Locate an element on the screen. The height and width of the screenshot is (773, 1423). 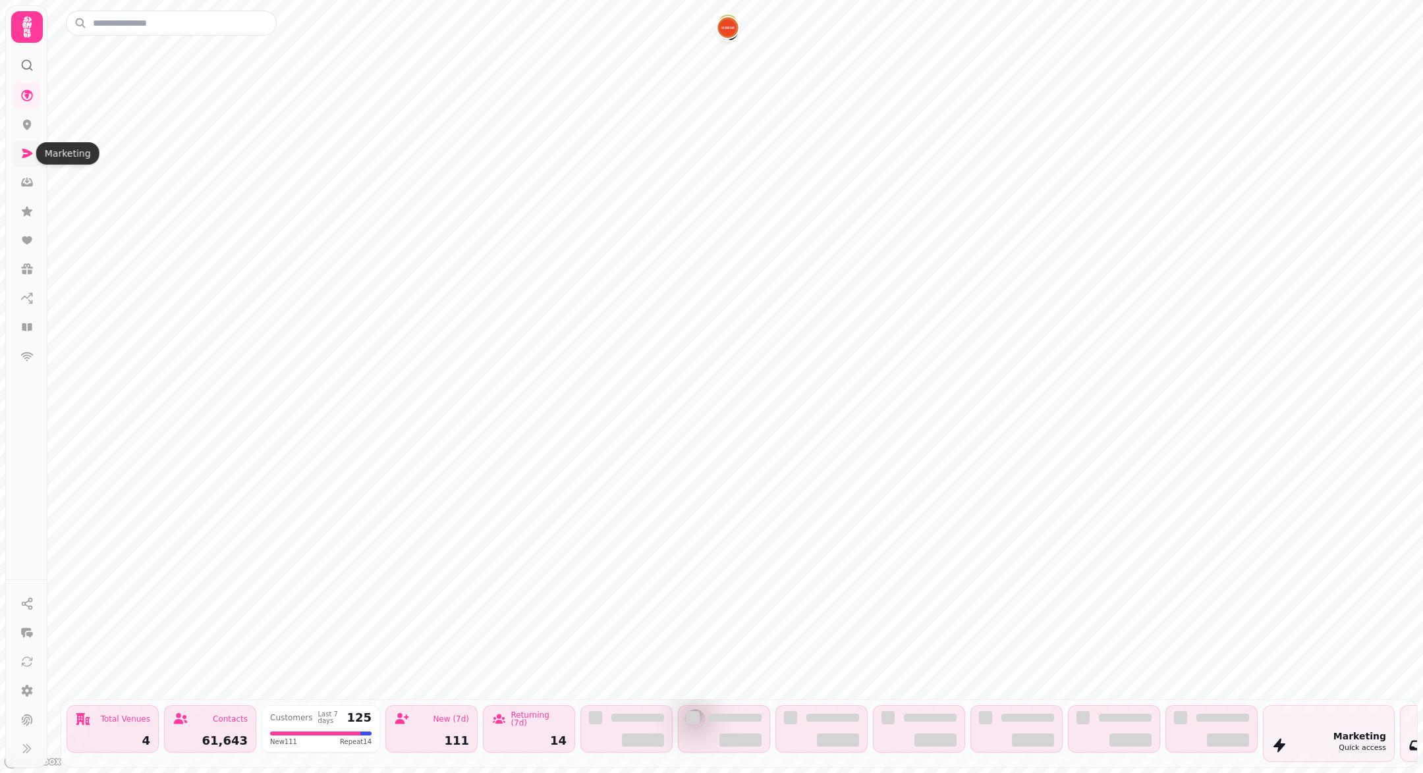
button: MarketingQuick access is located at coordinates (1329, 734).